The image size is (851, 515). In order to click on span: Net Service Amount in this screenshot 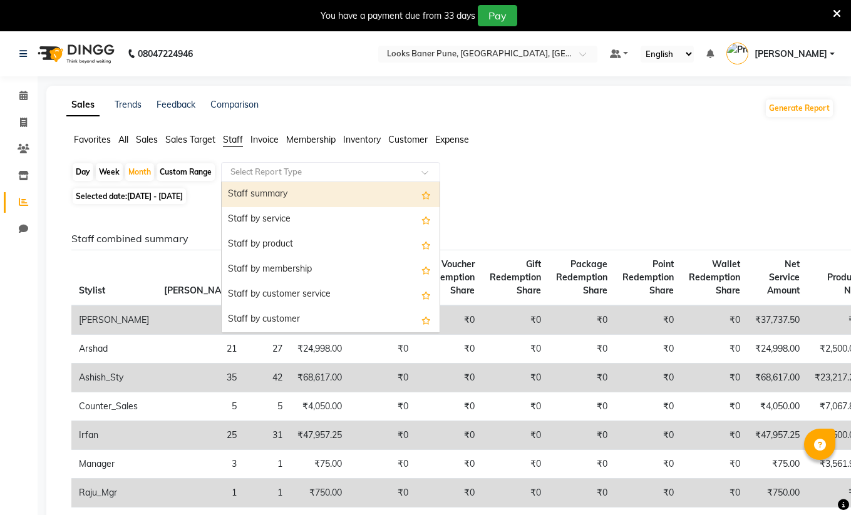, I will do `click(783, 277)`.